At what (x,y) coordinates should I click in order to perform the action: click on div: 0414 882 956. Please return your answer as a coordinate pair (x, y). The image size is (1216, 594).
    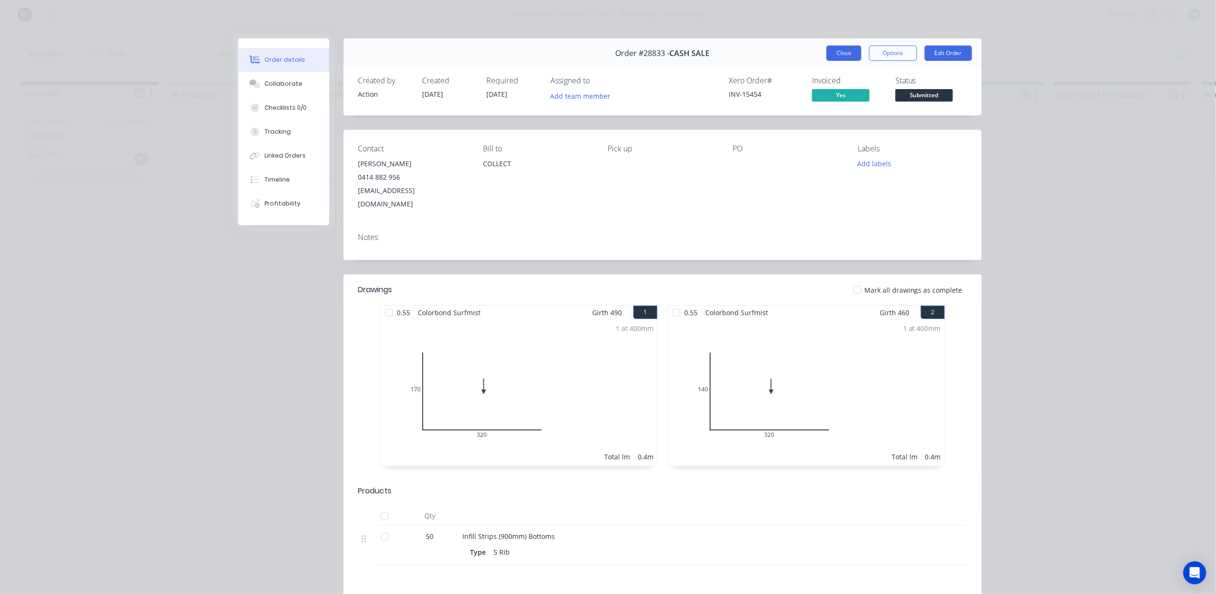
    Looking at the image, I should click on (413, 177).